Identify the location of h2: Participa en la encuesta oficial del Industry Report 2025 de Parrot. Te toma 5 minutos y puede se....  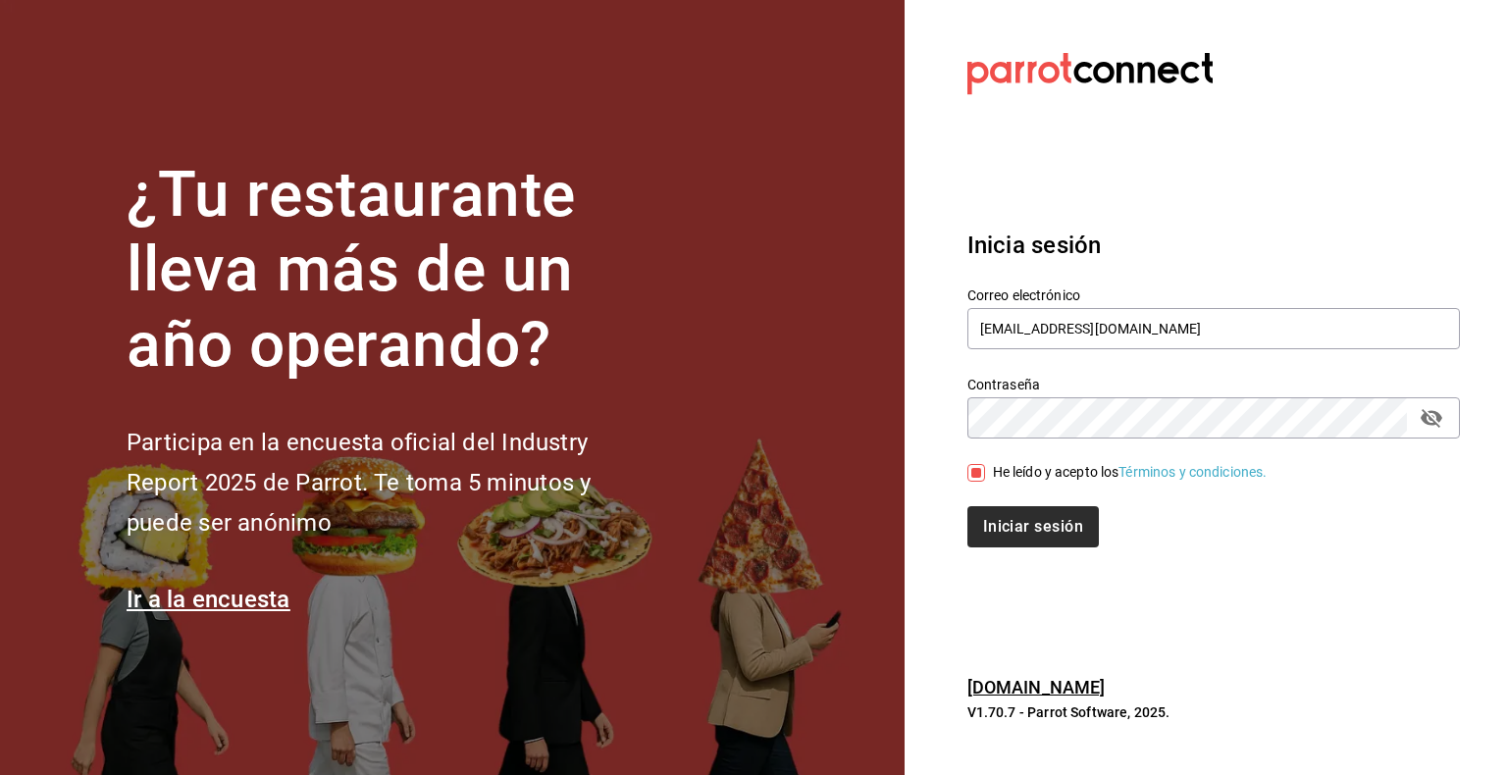
(391, 483).